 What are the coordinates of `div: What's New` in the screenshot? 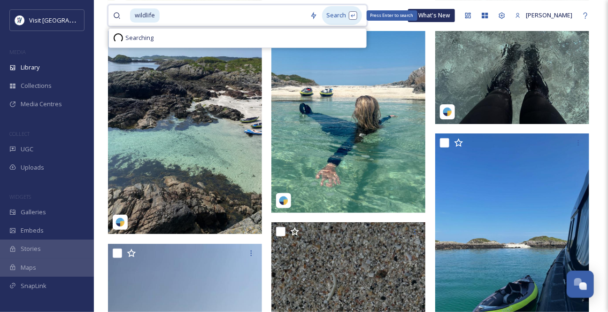 It's located at (431, 15).